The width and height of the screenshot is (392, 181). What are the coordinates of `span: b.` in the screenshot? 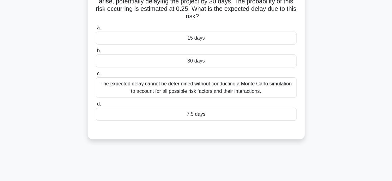 It's located at (99, 51).